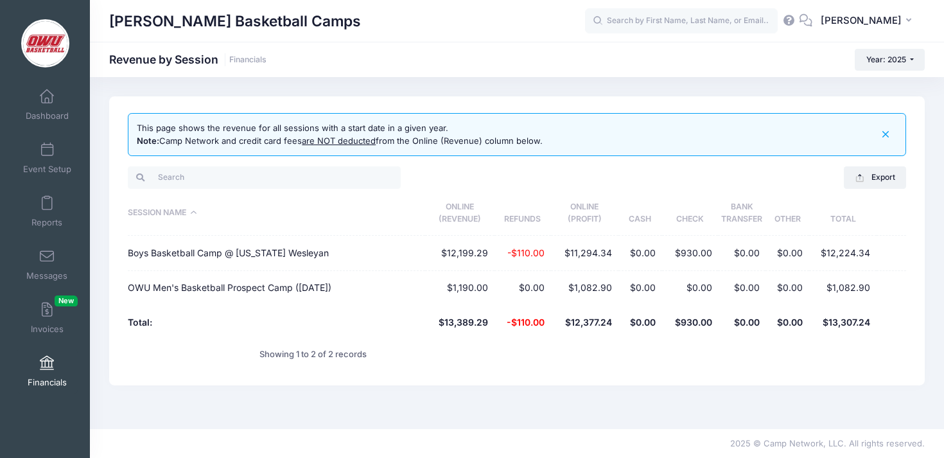 Image resolution: width=944 pixels, height=458 pixels. Describe the element at coordinates (47, 158) in the screenshot. I see `a: Event Setup` at that location.